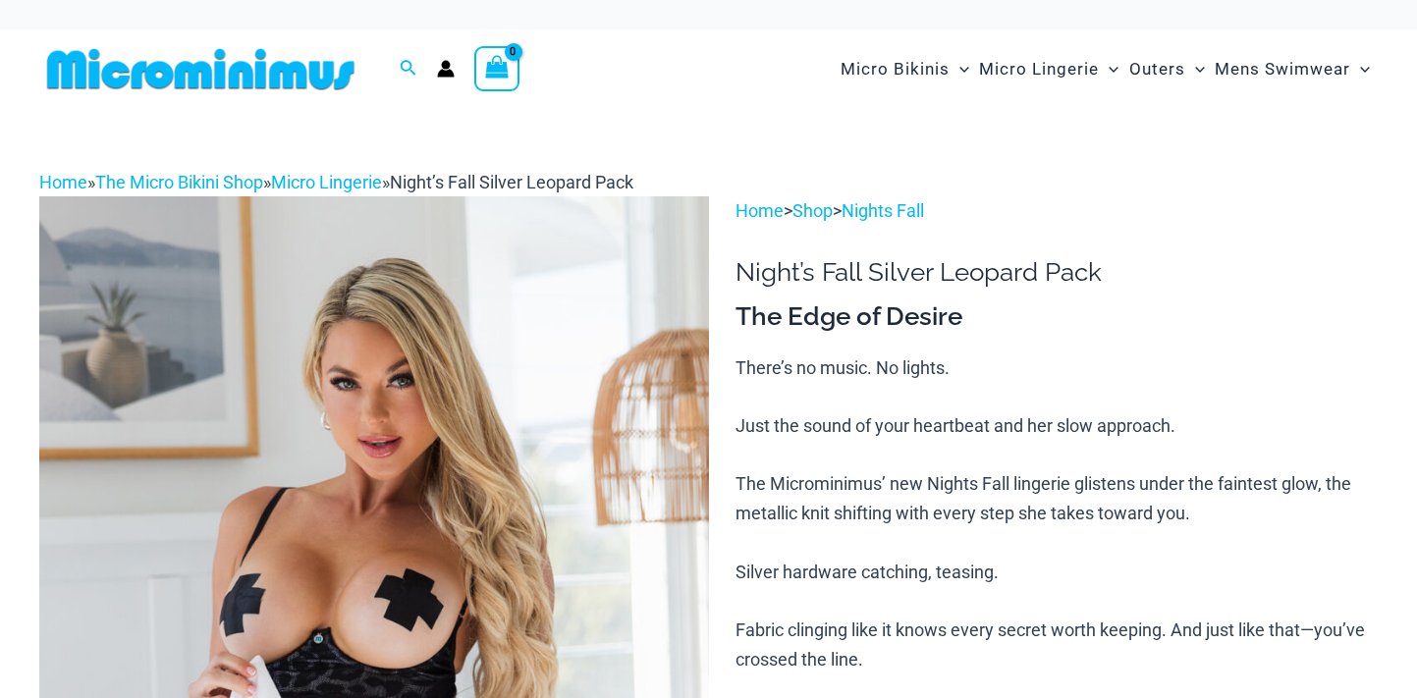  What do you see at coordinates (895, 69) in the screenshot?
I see `span: Micro Bikinis` at bounding box center [895, 69].